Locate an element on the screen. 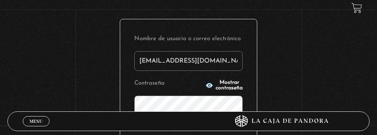  a: View your shopping cart is located at coordinates (356, 8).